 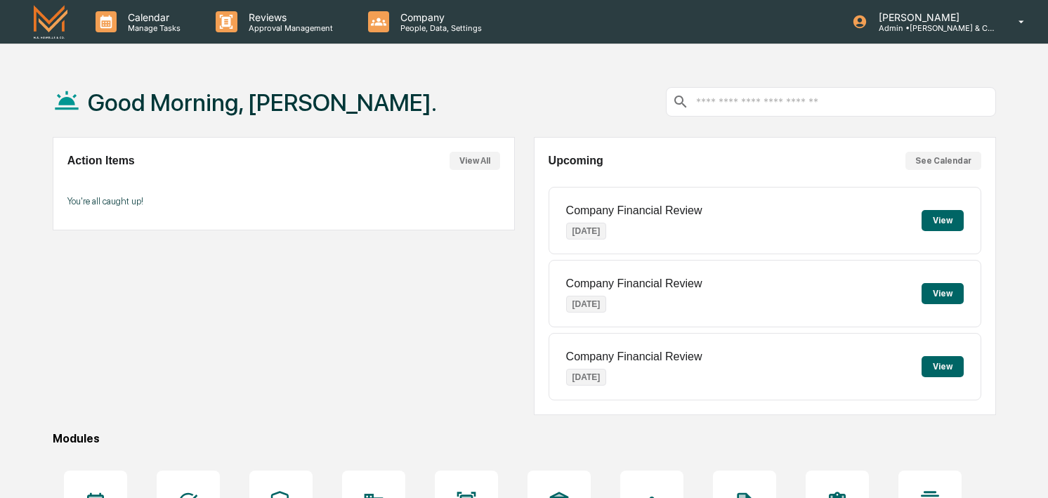 I want to click on h2: Upcoming, so click(x=576, y=161).